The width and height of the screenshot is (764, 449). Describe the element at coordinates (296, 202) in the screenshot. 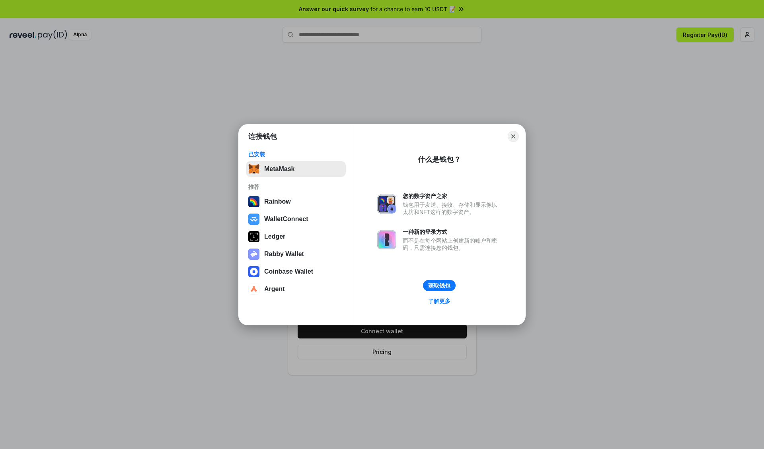

I see `button: Rainbow` at that location.